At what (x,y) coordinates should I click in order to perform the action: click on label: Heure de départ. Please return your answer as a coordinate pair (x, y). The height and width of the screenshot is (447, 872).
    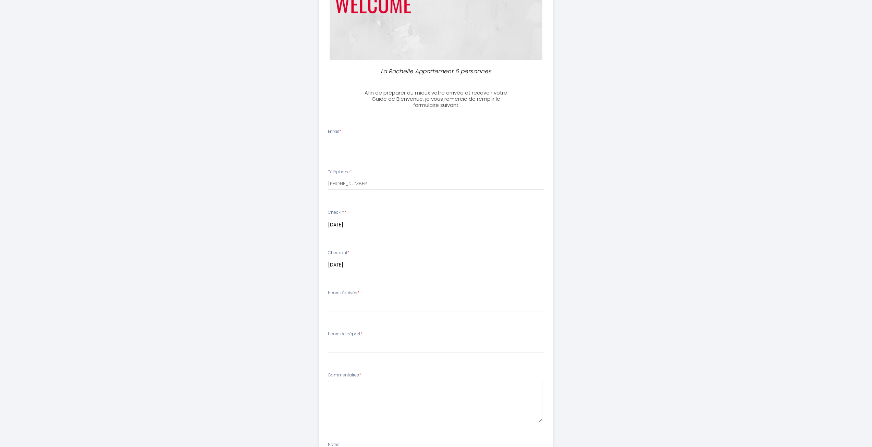
    Looking at the image, I should click on (345, 334).